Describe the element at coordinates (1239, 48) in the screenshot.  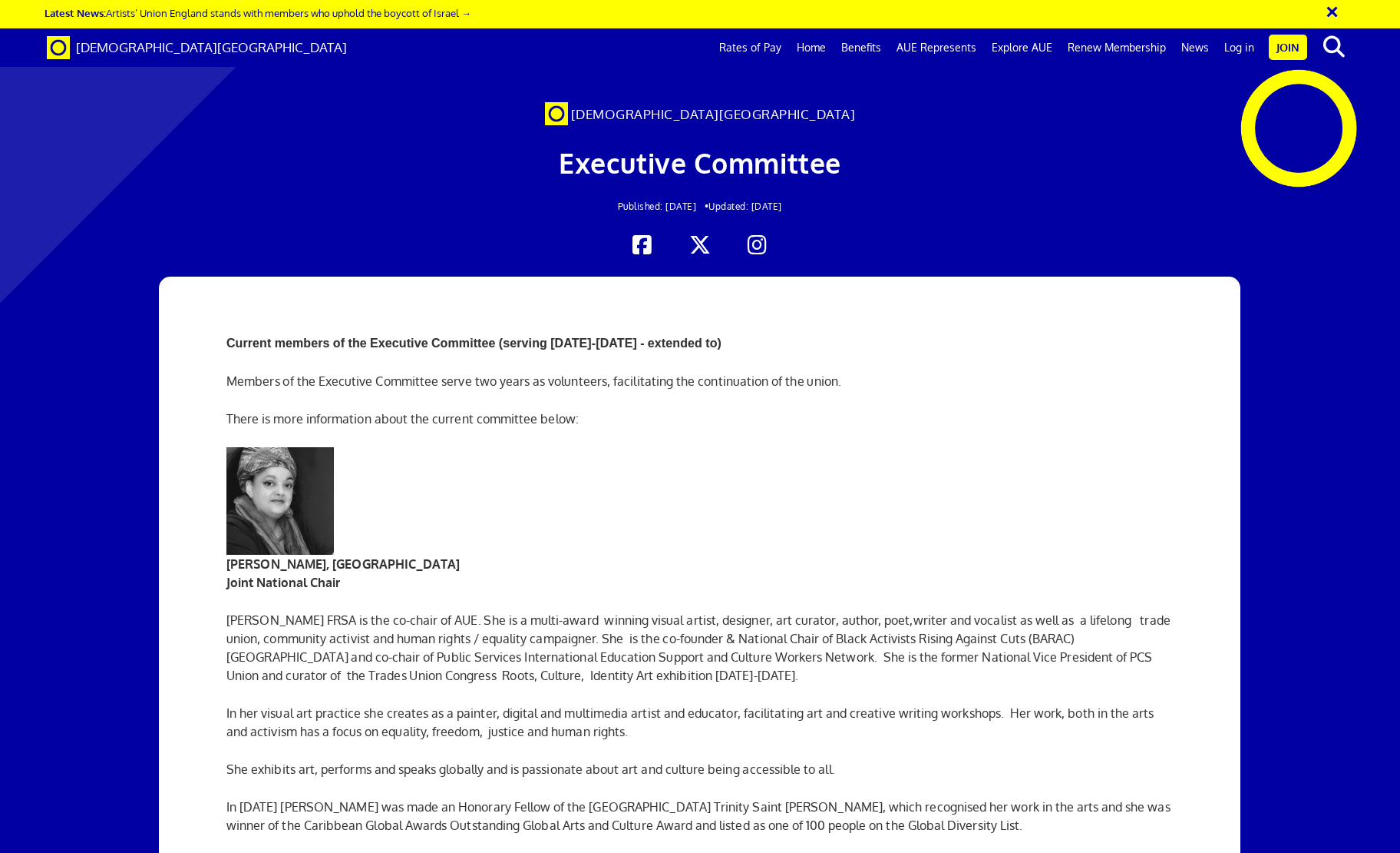
I see `a: Log in` at that location.